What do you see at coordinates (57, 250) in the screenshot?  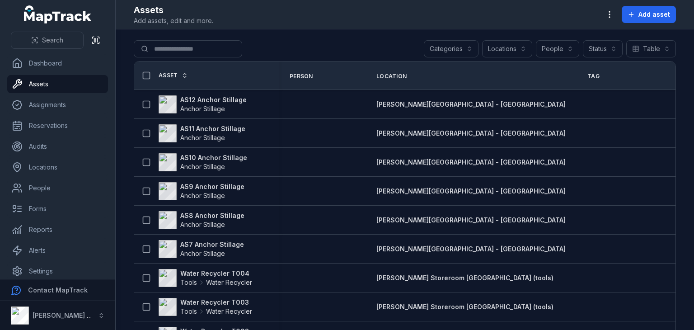 I see `a: Alerts` at bounding box center [57, 250].